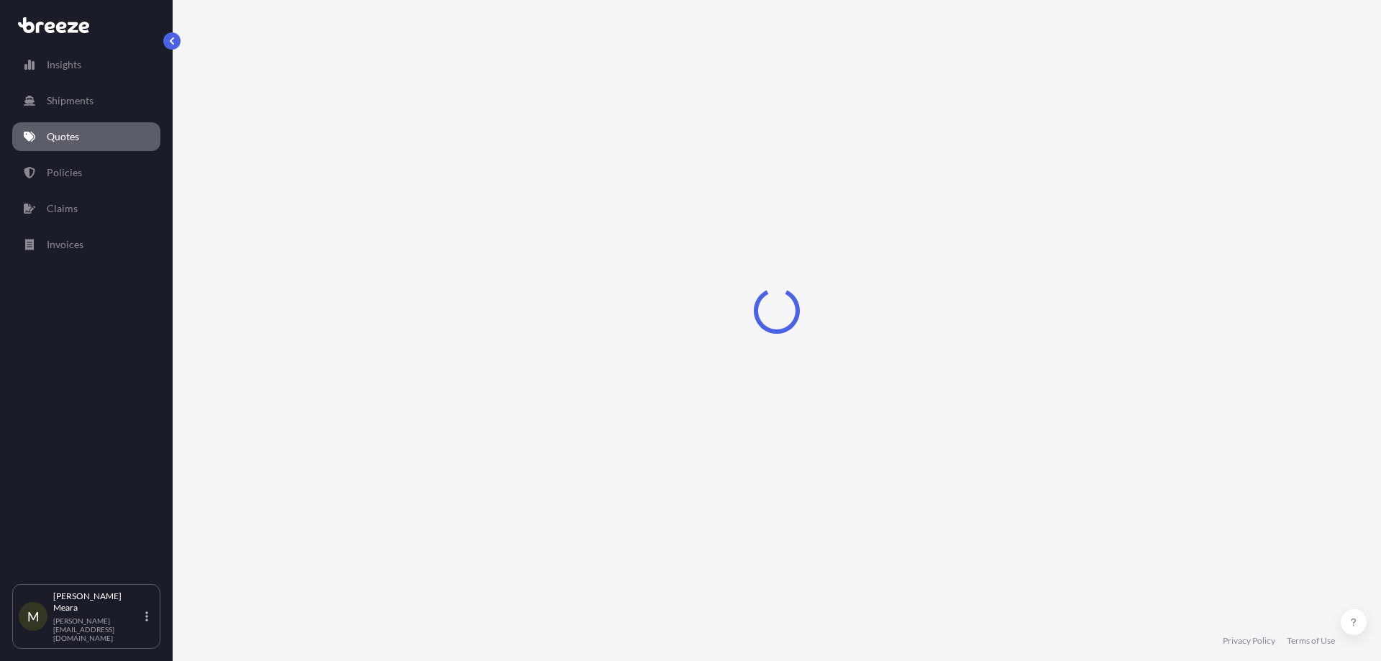 The width and height of the screenshot is (1381, 661). What do you see at coordinates (1249, 641) in the screenshot?
I see `p: Privacy Policy` at bounding box center [1249, 641].